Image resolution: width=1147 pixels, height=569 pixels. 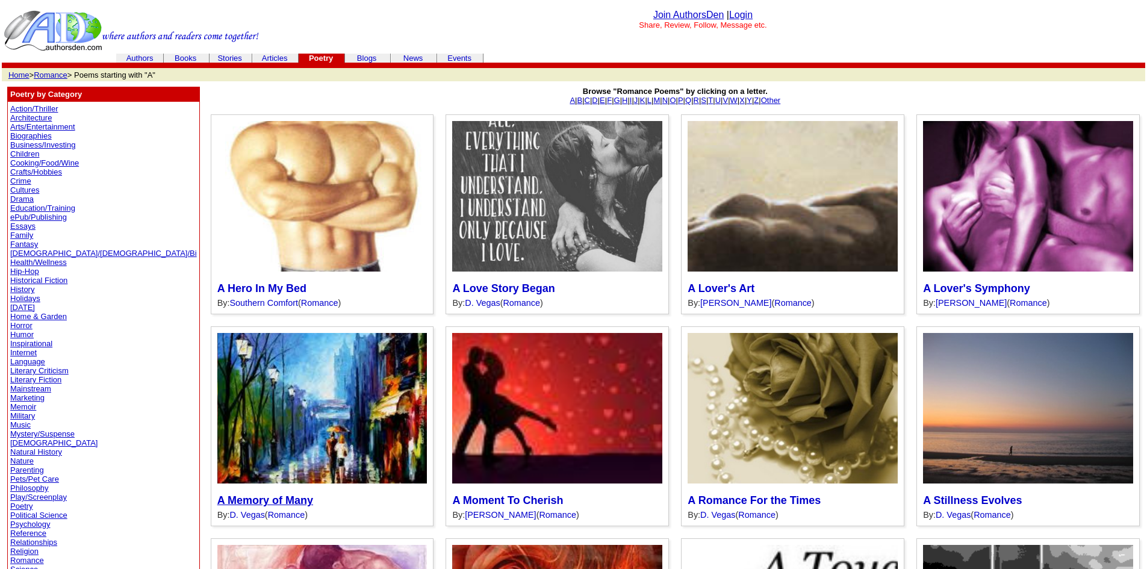 I want to click on a: U, so click(x=718, y=100).